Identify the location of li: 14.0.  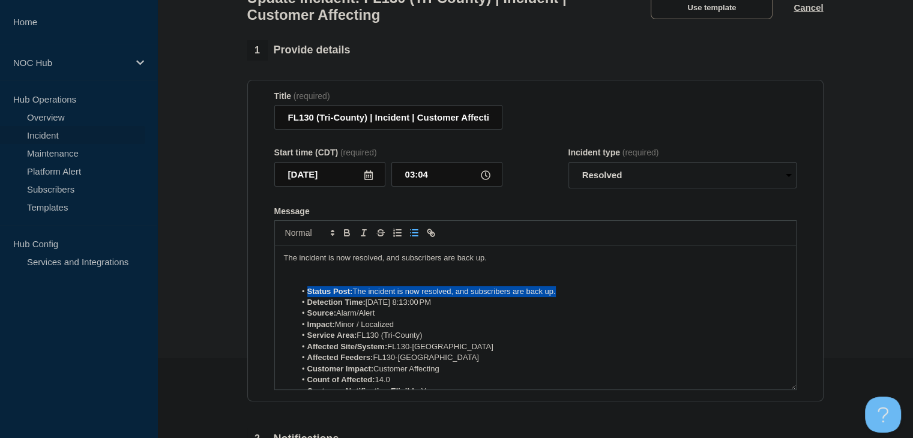
(541, 380).